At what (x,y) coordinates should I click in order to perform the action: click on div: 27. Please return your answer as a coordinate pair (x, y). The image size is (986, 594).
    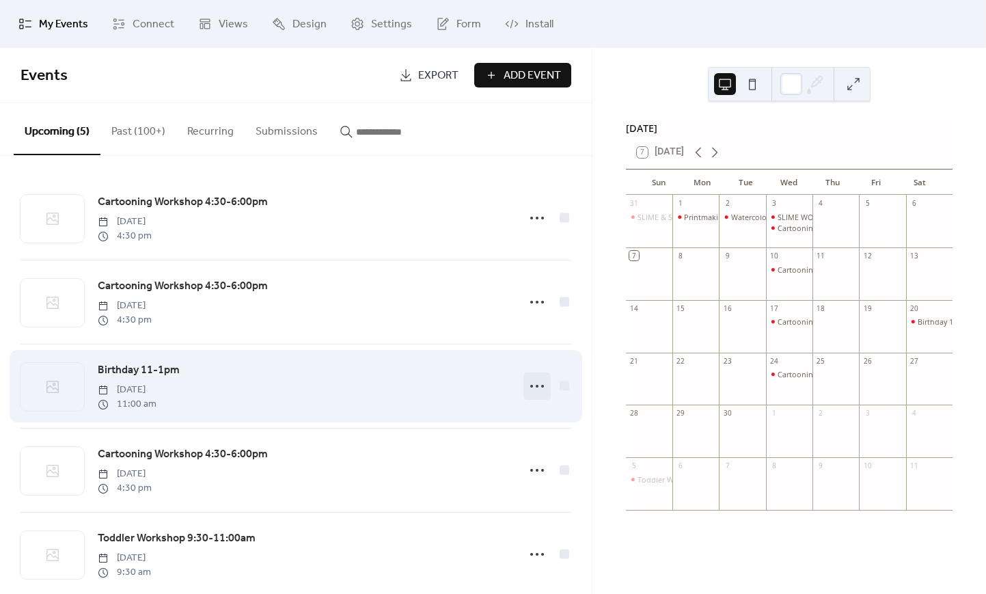
    Looking at the image, I should click on (914, 361).